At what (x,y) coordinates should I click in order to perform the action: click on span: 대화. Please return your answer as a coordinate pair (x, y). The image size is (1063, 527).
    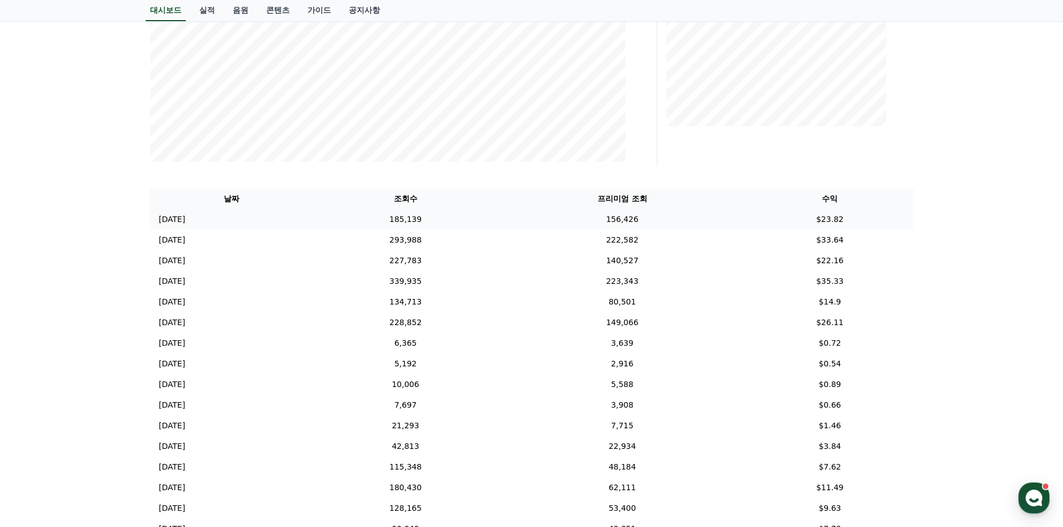
    Looking at the image, I should click on (109, 376).